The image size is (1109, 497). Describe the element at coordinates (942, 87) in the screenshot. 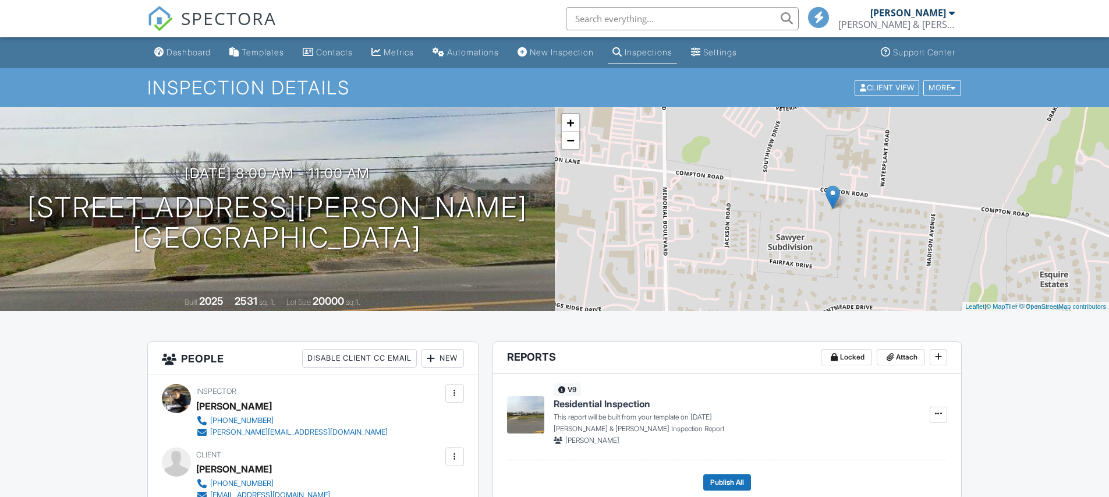

I see `div: More` at that location.